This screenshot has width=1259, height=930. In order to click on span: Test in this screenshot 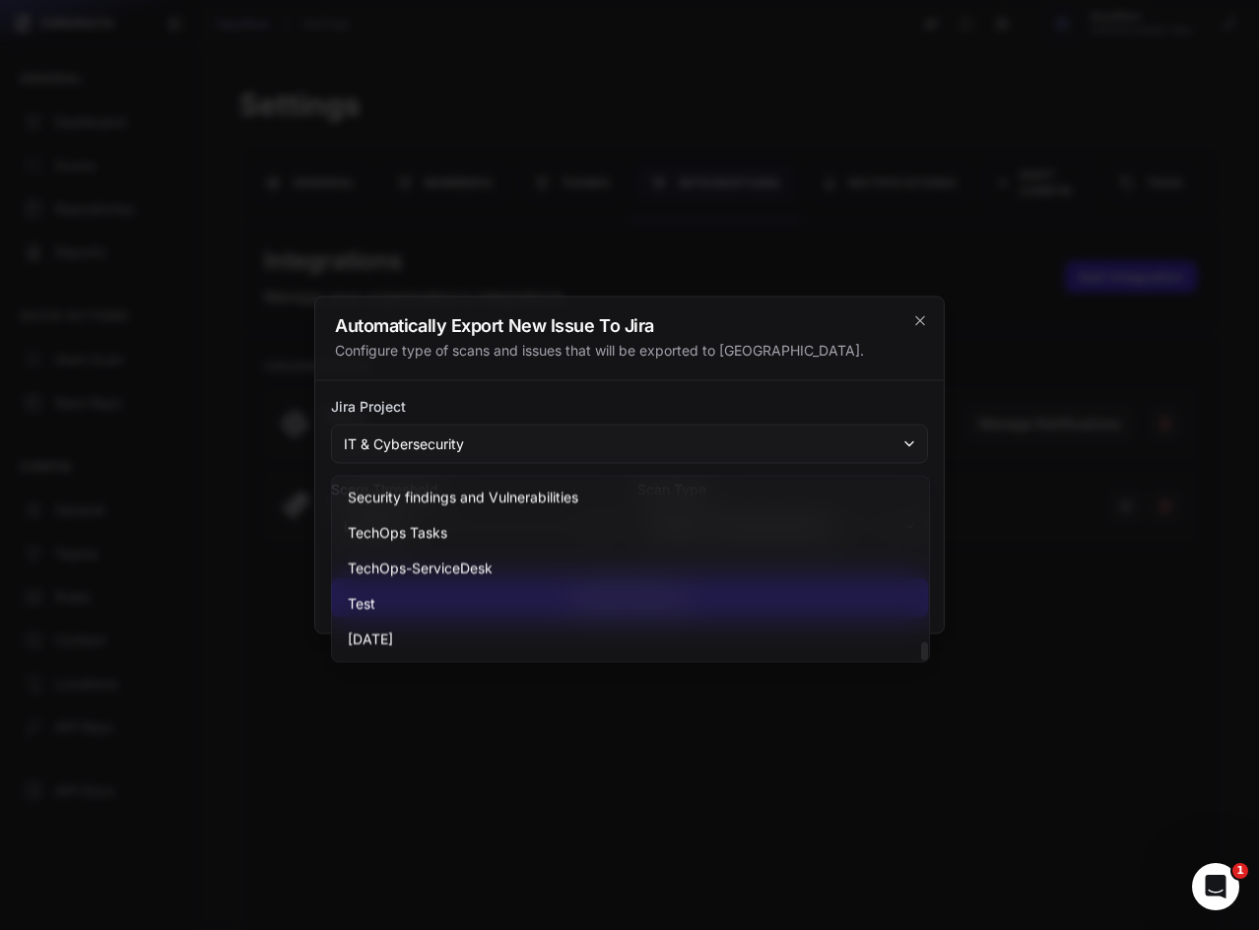, I will do `click(361, 605)`.